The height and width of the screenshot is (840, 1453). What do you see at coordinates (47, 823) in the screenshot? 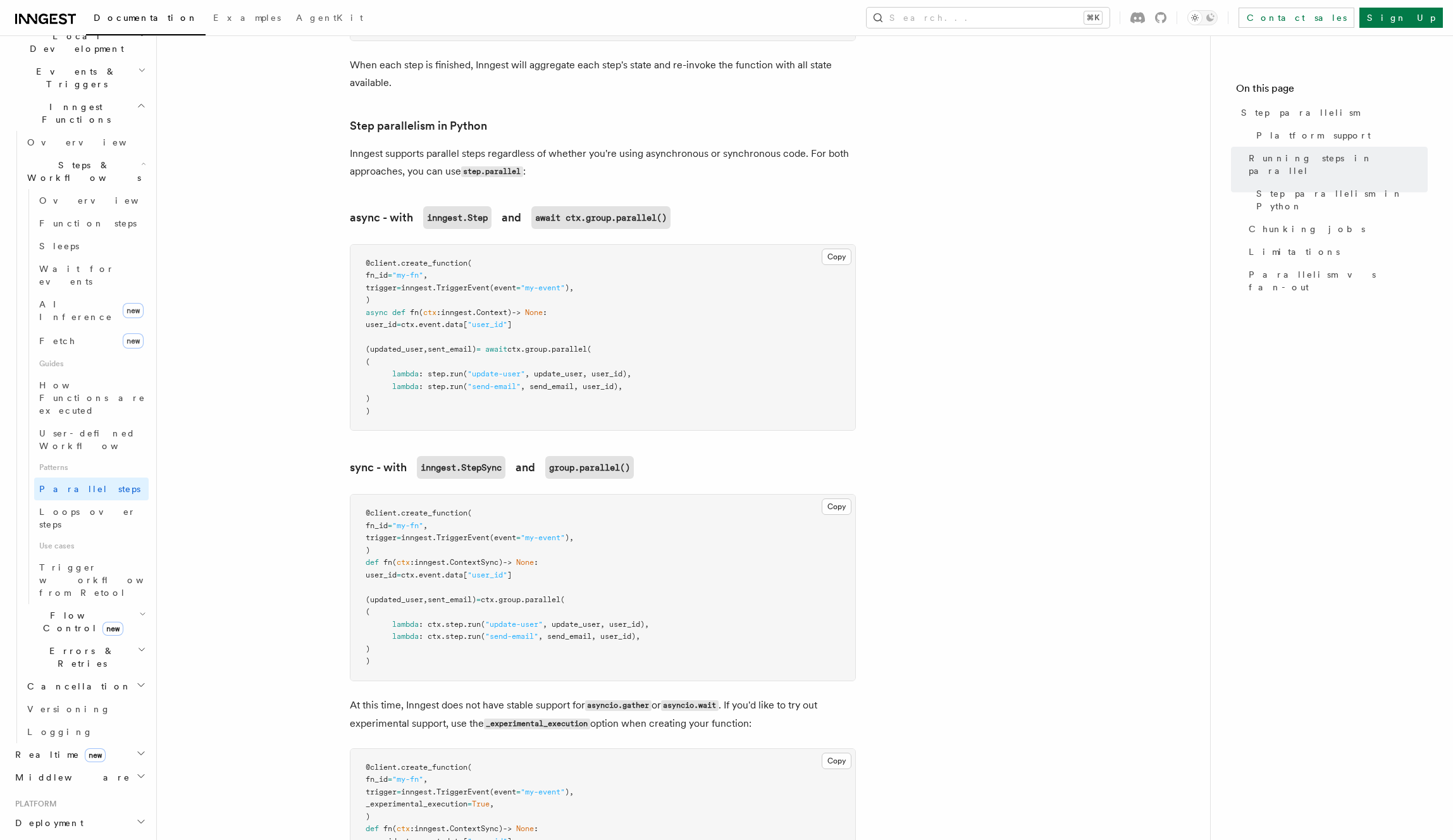
I see `span: Deployment` at bounding box center [47, 823].